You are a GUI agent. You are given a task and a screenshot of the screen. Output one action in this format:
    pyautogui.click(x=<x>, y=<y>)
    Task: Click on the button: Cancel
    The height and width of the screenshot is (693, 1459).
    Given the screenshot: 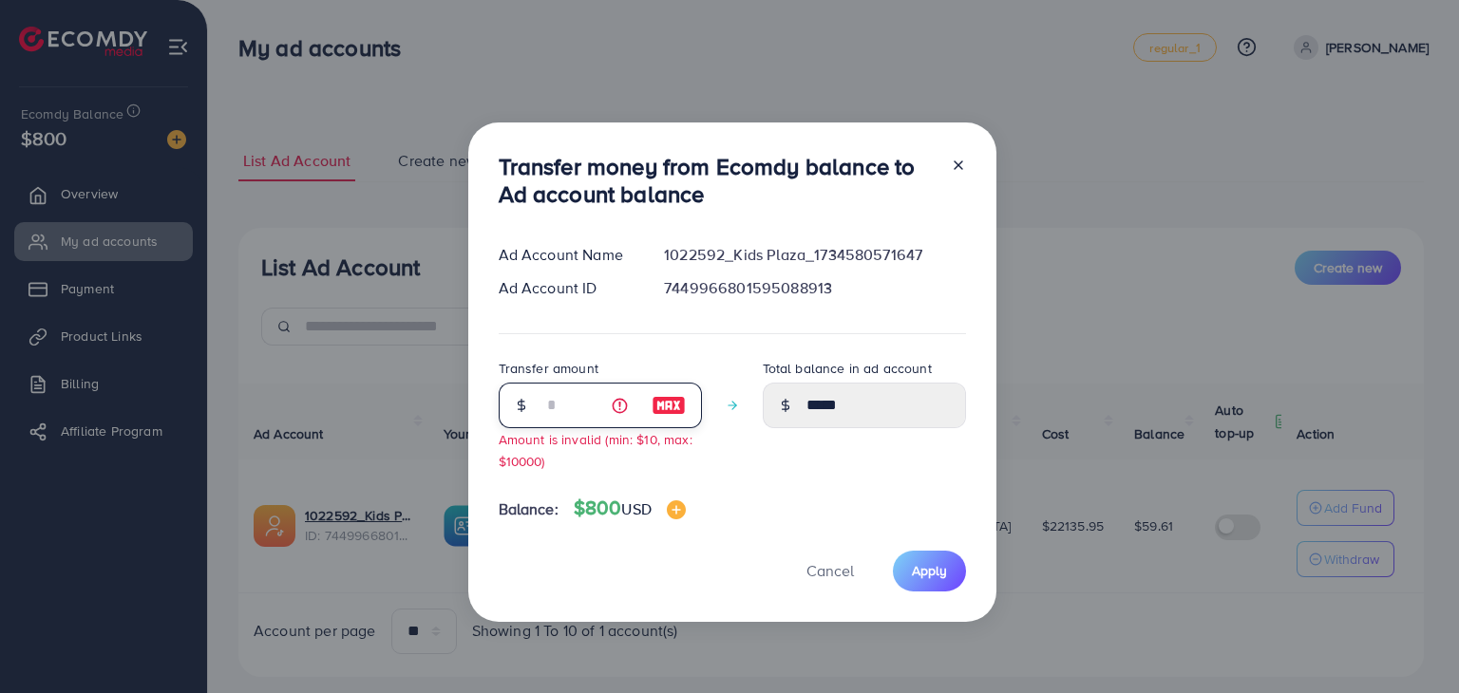 What is the action you would take?
    pyautogui.click(x=830, y=571)
    